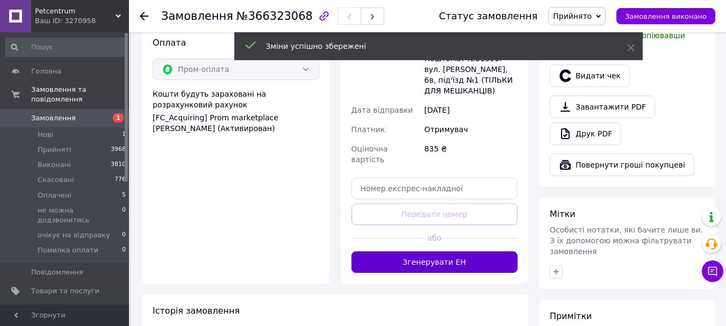  Describe the element at coordinates (489, 16) in the screenshot. I see `div: Статус замовлення` at that location.